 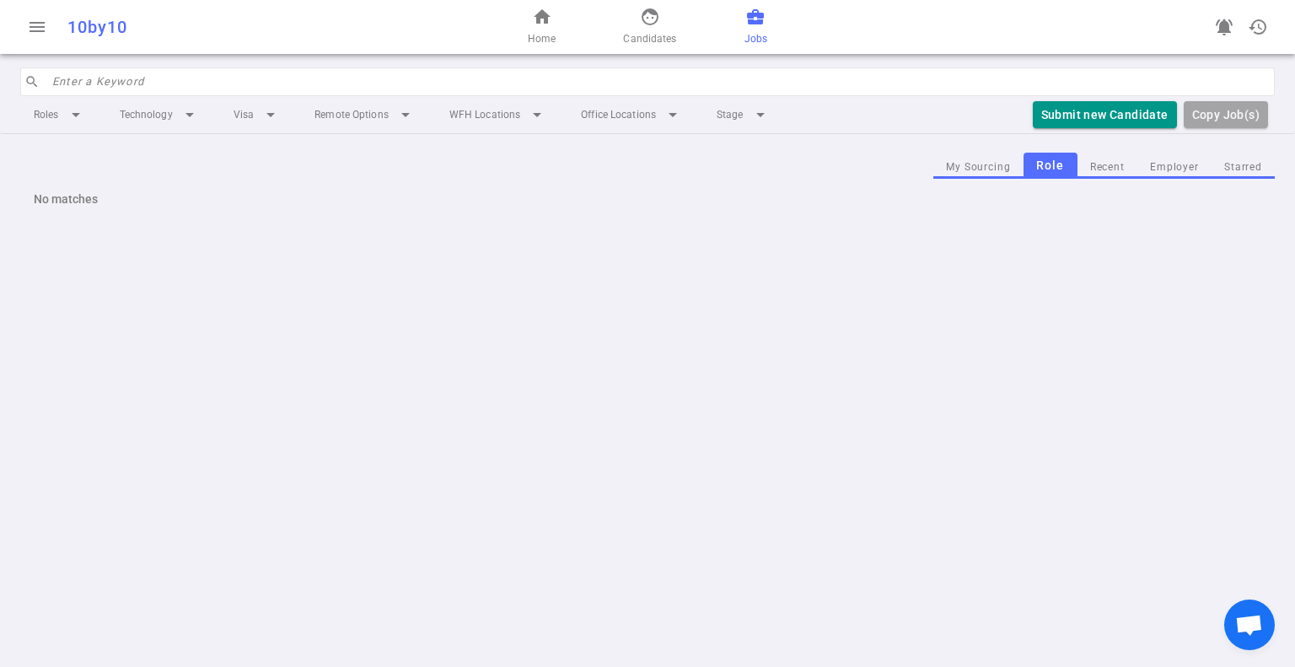 I want to click on button: My Sourcing, so click(x=978, y=167).